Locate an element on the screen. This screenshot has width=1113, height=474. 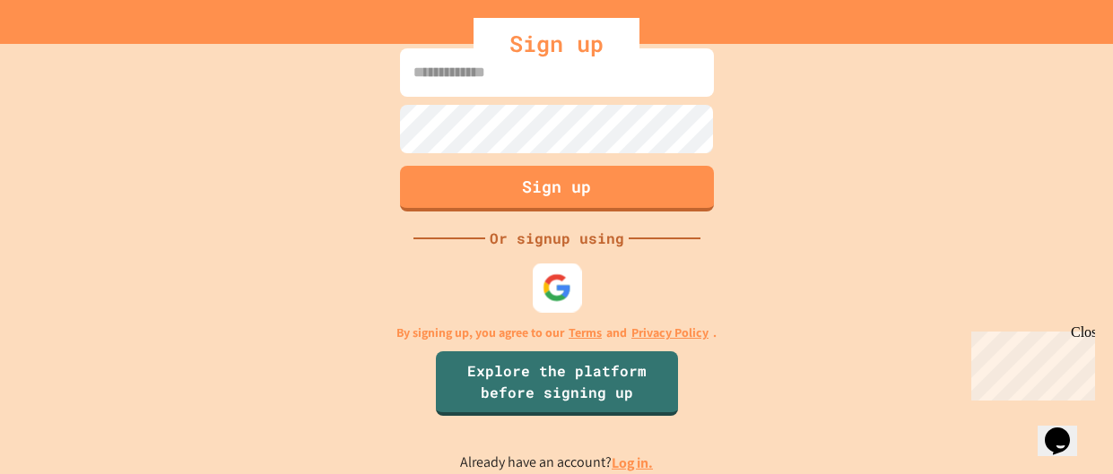
div: Chat with us now!Close is located at coordinates (65, 60).